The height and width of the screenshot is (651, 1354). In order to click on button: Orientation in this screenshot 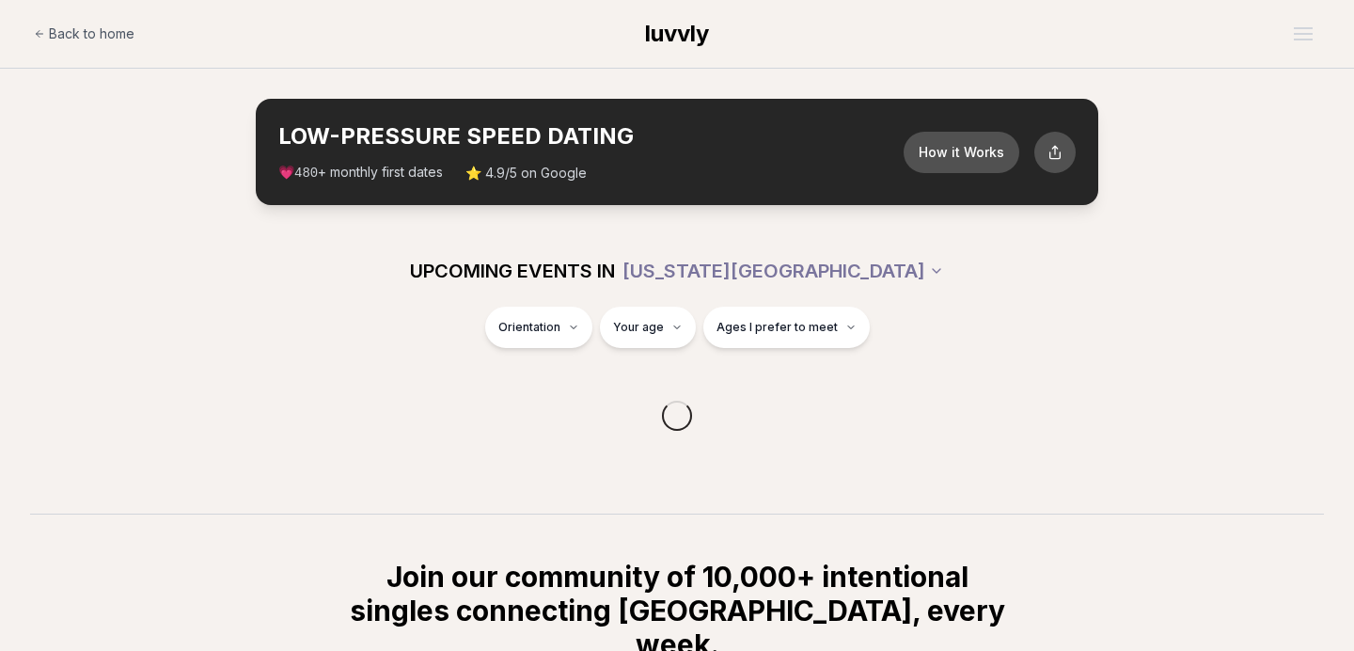, I will do `click(539, 327)`.